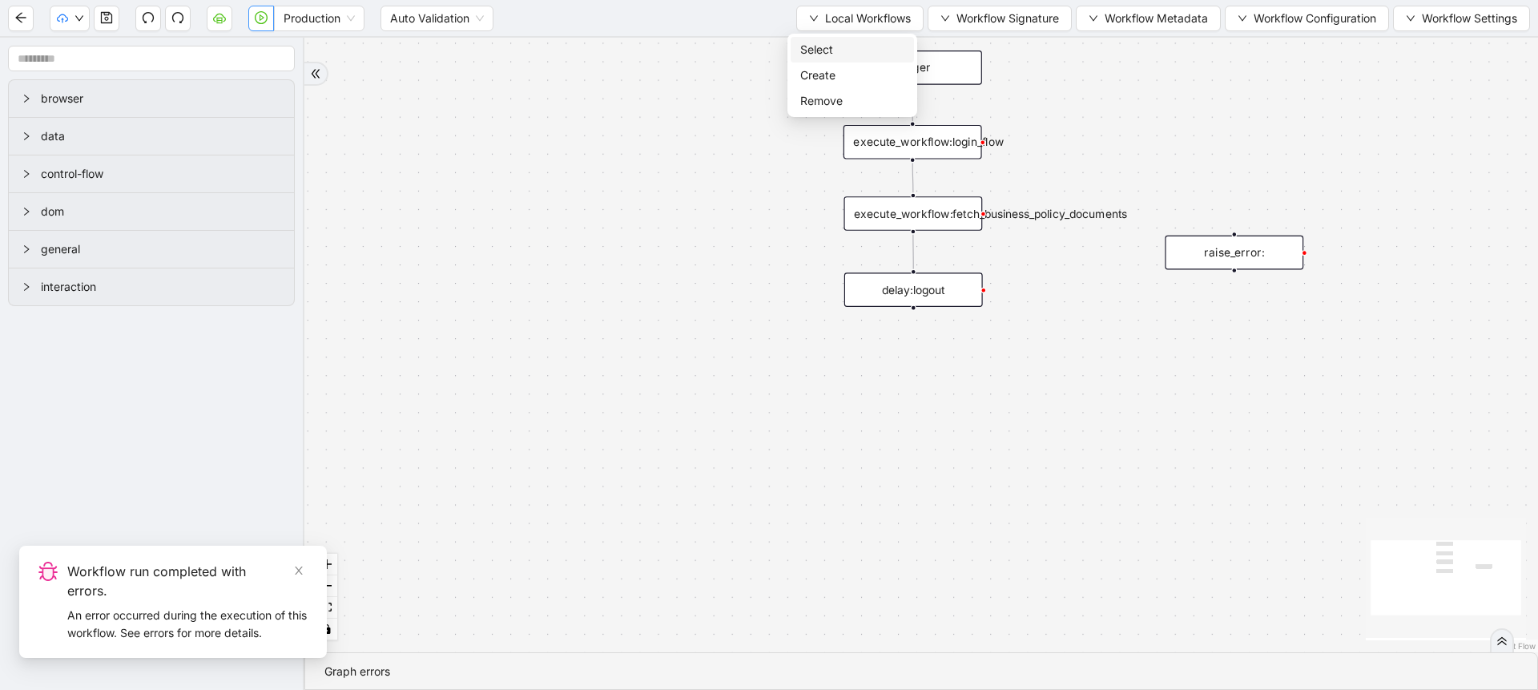 The height and width of the screenshot is (690, 1538). Describe the element at coordinates (1469, 18) in the screenshot. I see `span: Workflow Settings` at that location.